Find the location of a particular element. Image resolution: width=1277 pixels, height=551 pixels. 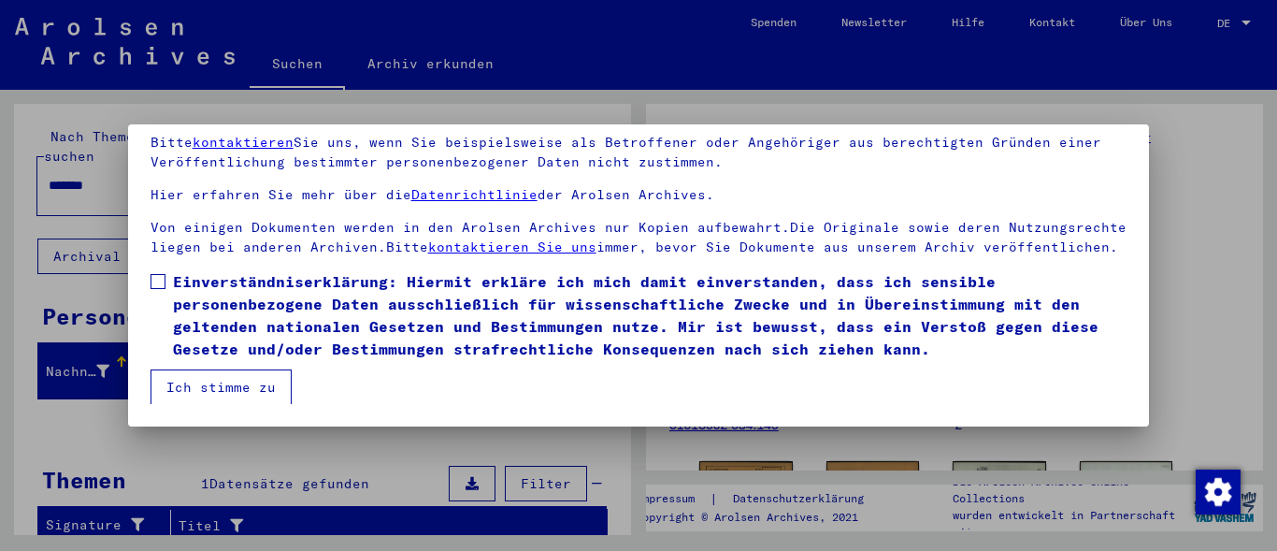

p: Bitte Sie uns, wenn Sie beispielsweise als Betroffener oder Angehöriger aus berechtigten Gründen ... is located at coordinates (639, 152).